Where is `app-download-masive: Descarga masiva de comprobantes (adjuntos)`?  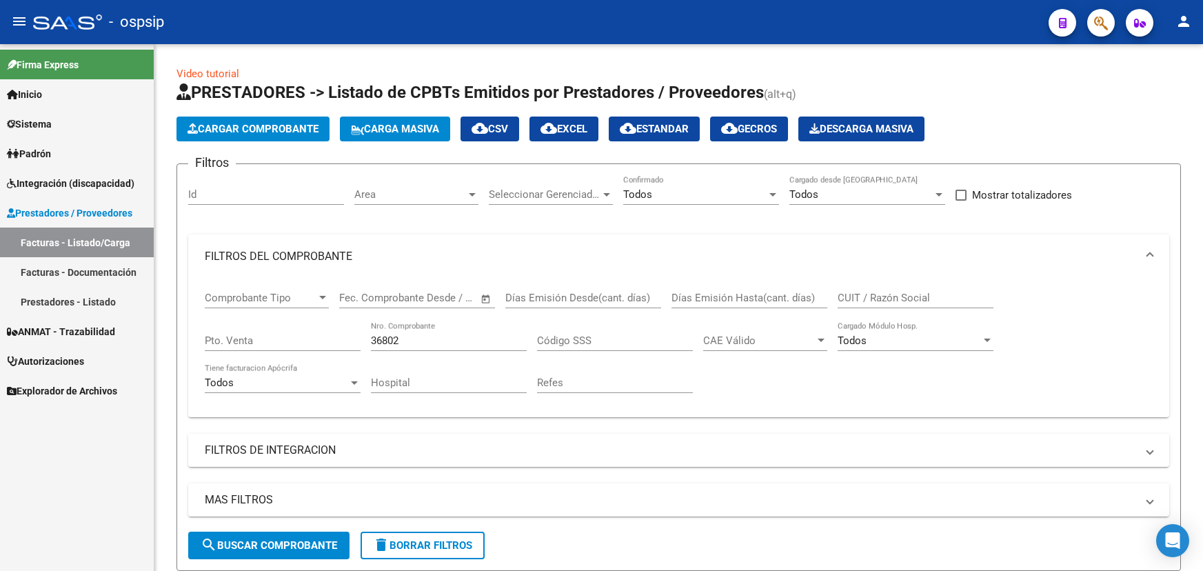
app-download-masive: Descarga masiva de comprobantes (adjuntos) is located at coordinates (861, 129).